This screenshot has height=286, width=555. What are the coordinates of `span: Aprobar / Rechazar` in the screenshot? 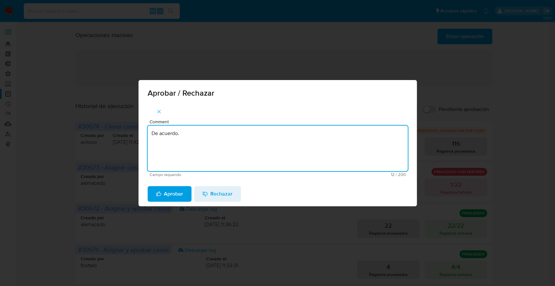 It's located at (278, 93).